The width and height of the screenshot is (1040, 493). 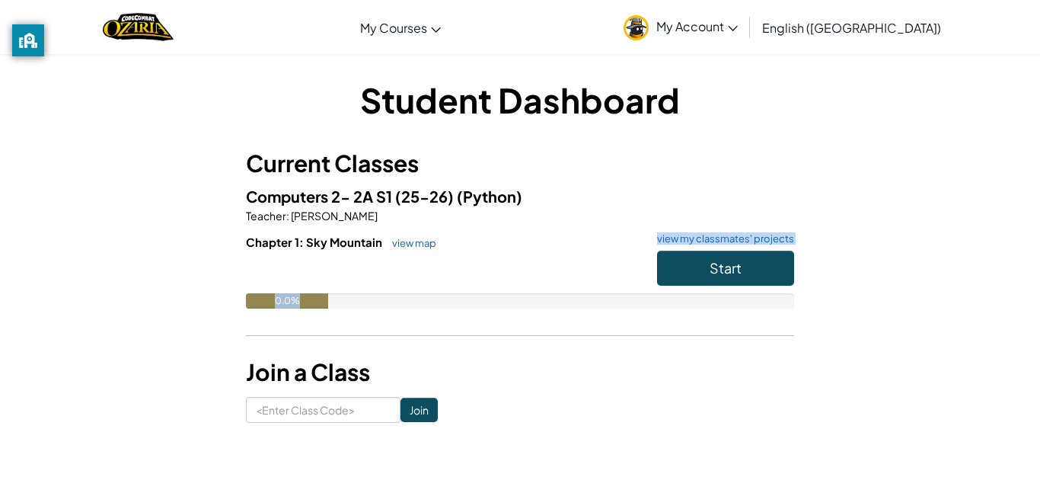 What do you see at coordinates (28, 40) in the screenshot?
I see `button: privacy banner` at bounding box center [28, 40].